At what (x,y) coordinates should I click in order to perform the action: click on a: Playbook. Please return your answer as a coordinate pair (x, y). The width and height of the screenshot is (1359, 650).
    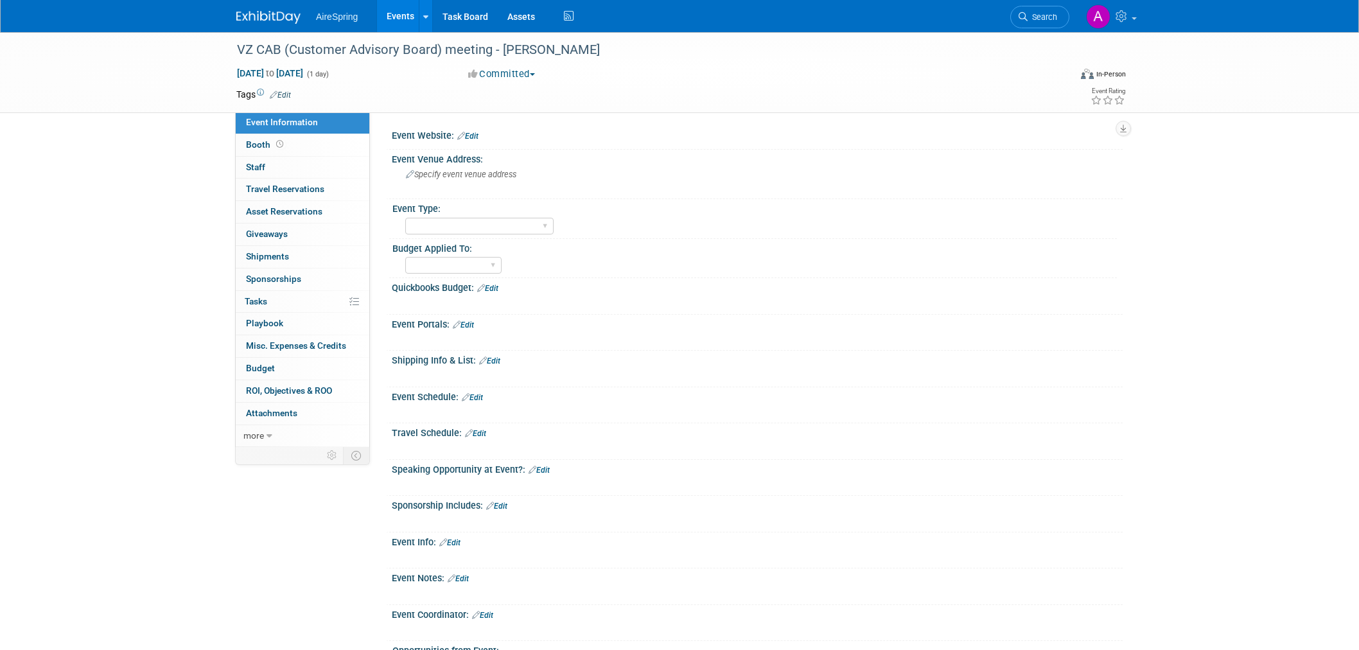
    Looking at the image, I should click on (303, 324).